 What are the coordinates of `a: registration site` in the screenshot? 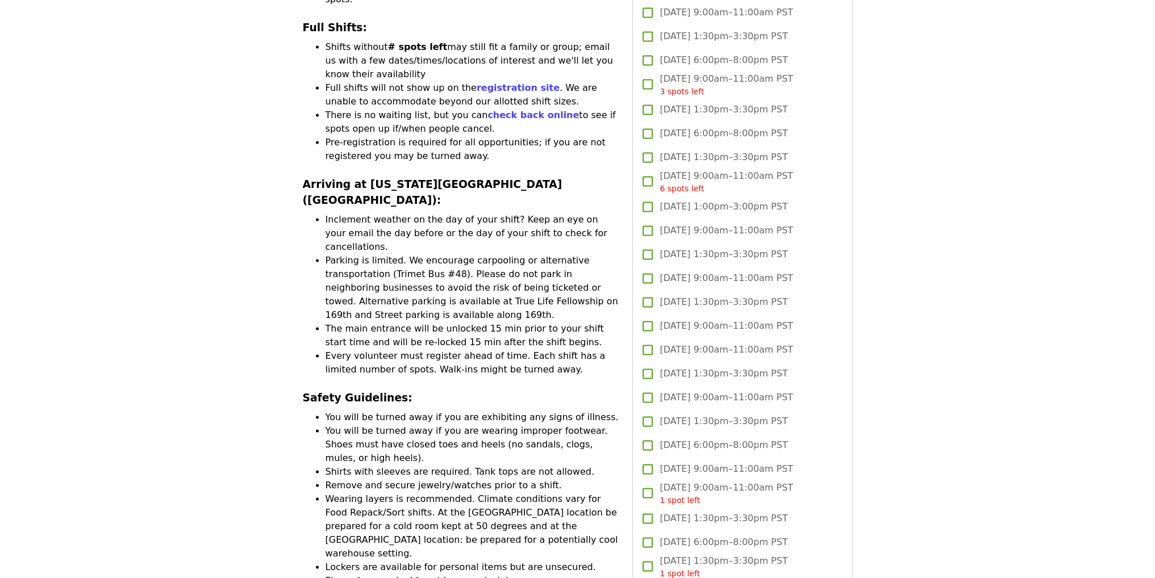 It's located at (518, 87).